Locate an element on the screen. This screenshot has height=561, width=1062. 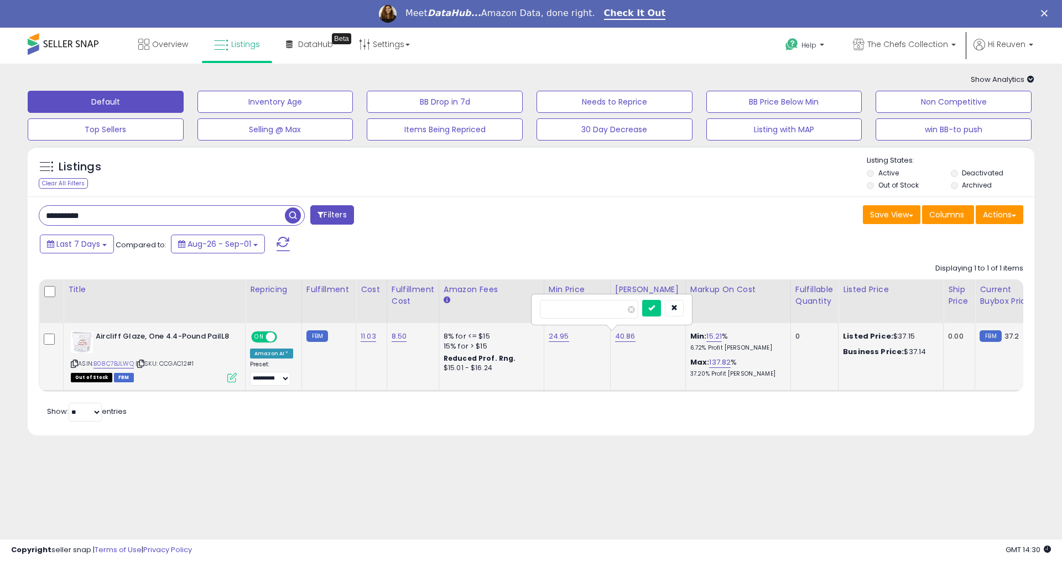
i: Get Help is located at coordinates (791, 44).